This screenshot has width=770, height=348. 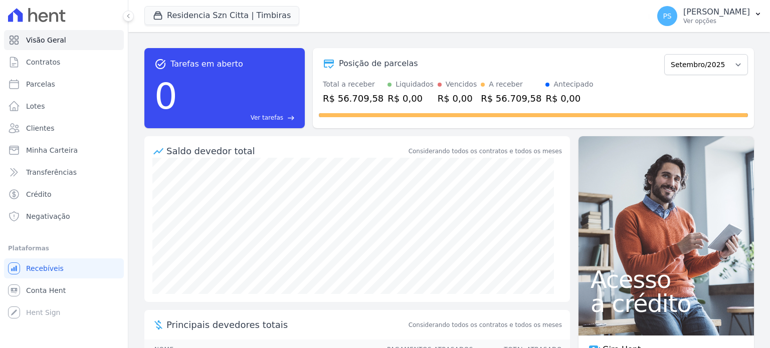 What do you see at coordinates (64, 217) in the screenshot?
I see `a: Negativação` at bounding box center [64, 217].